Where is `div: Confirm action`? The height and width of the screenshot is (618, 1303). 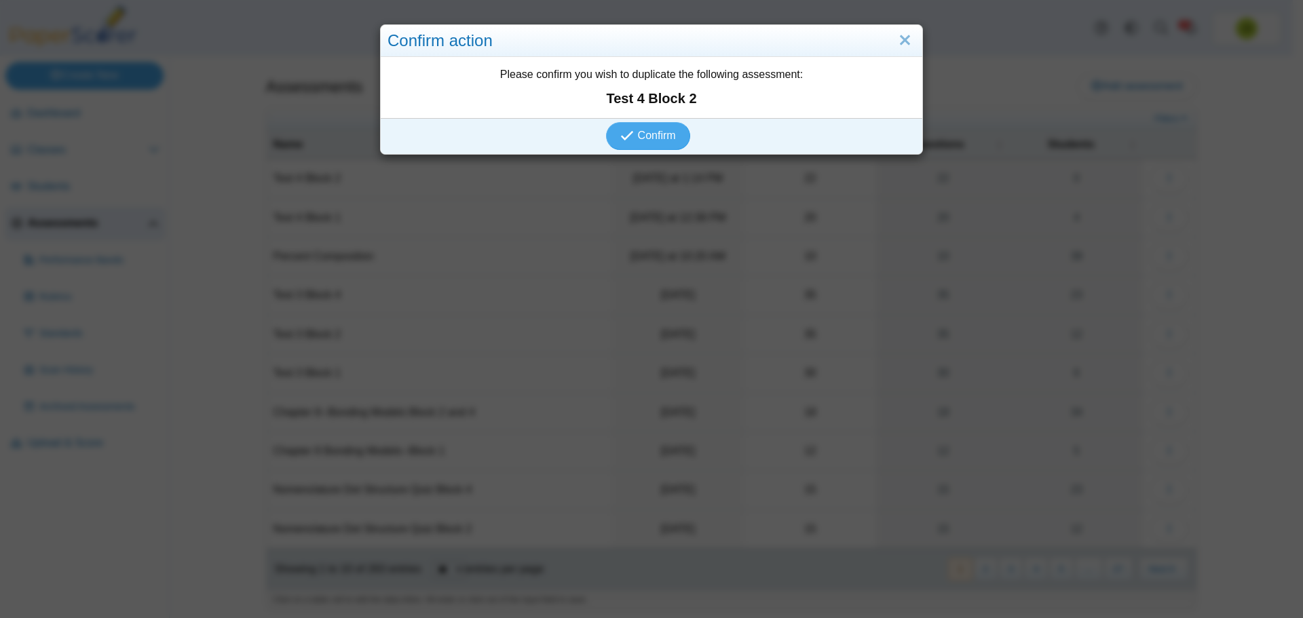
div: Confirm action is located at coordinates (651, 41).